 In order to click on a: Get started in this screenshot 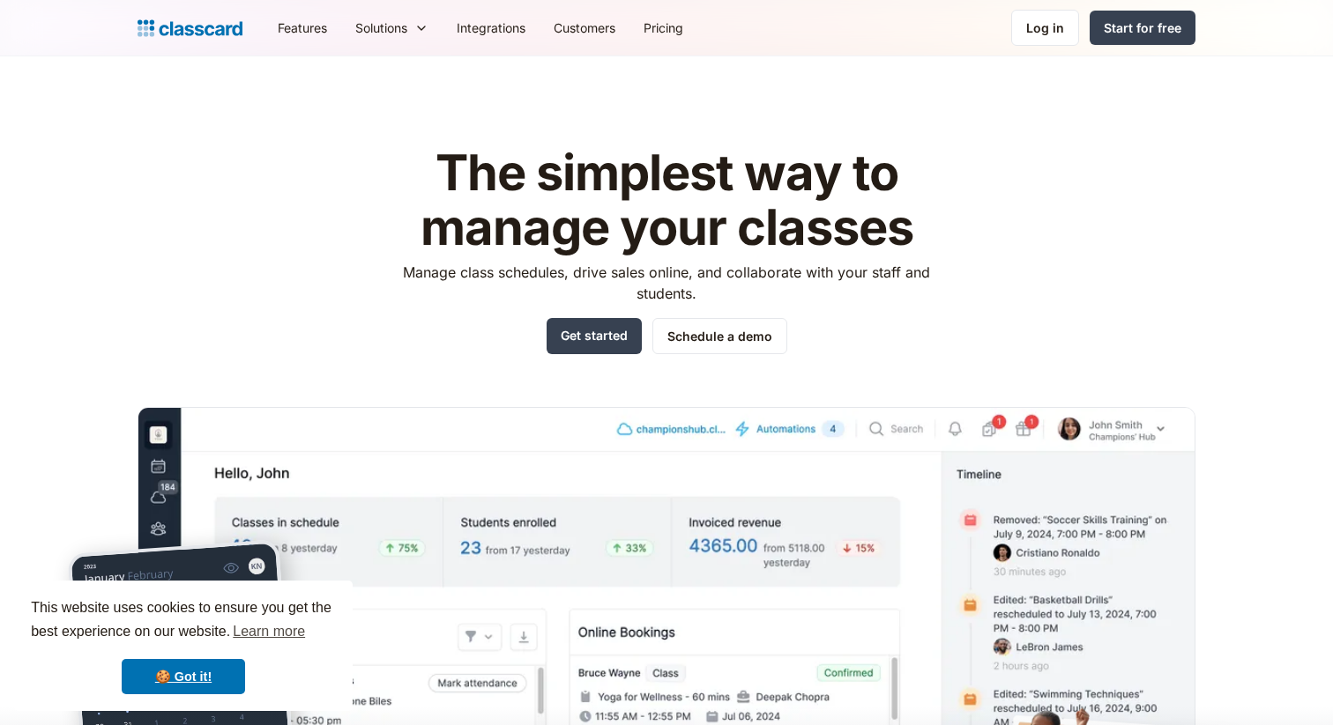, I will do `click(594, 336)`.